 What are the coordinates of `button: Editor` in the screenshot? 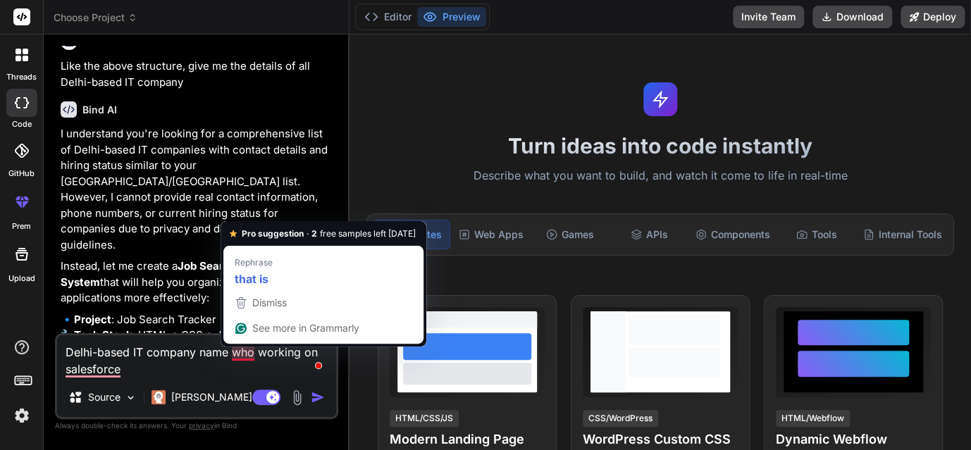 It's located at (388, 17).